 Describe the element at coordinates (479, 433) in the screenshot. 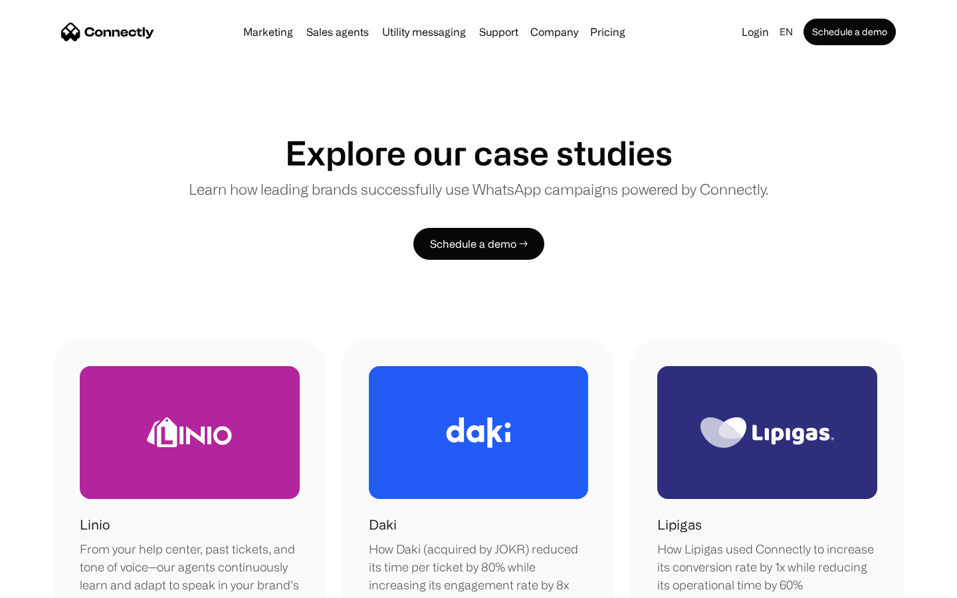

I see `img: Daki Logo` at that location.